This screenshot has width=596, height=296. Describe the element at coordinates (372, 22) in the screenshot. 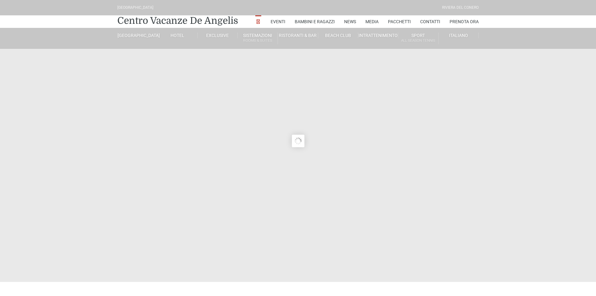

I see `a: Media` at that location.